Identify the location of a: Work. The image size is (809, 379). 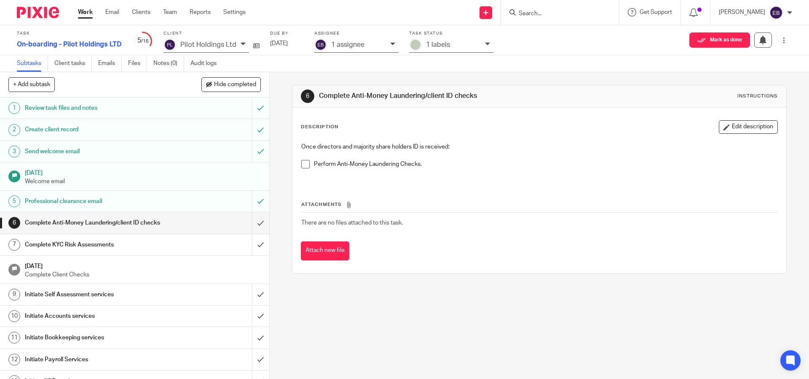
(85, 12).